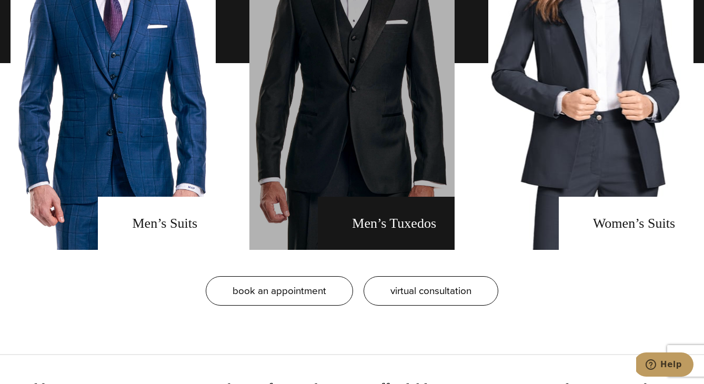  I want to click on span: Help, so click(35, 12).